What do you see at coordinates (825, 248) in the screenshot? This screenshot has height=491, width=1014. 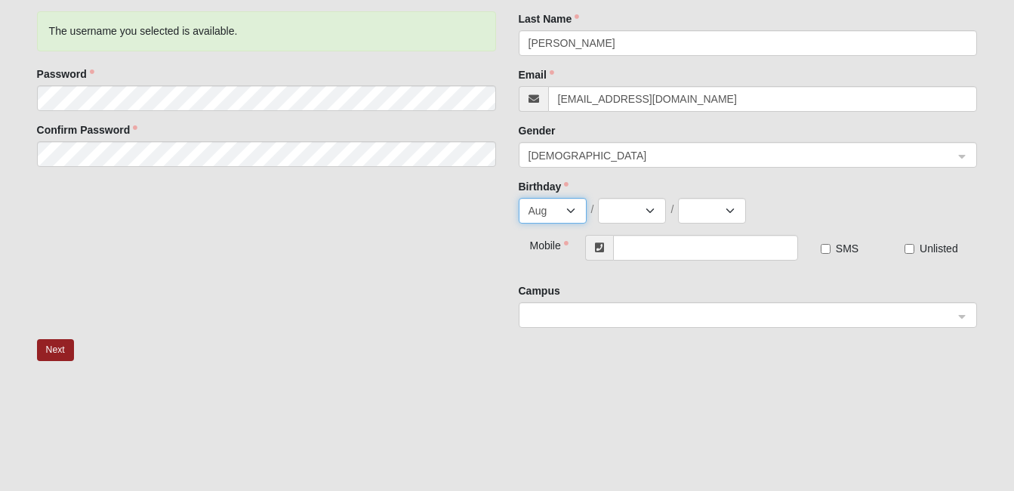 I see `input: SMS` at bounding box center [825, 248].